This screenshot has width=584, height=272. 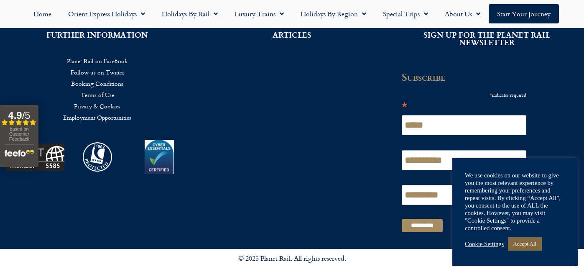 What do you see at coordinates (97, 106) in the screenshot?
I see `a: Privacy & Cookies` at bounding box center [97, 106].